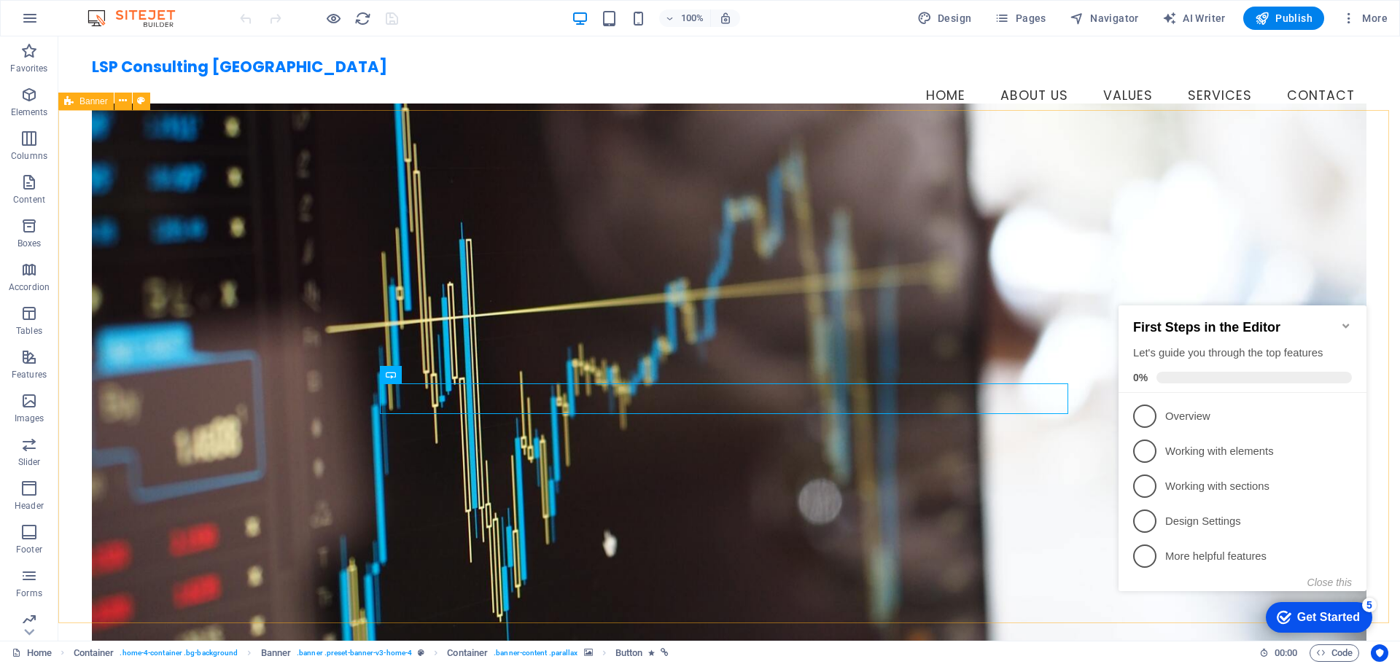 Image resolution: width=1400 pixels, height=664 pixels. Describe the element at coordinates (139, 18) in the screenshot. I see `img: Editor Logo` at that location.